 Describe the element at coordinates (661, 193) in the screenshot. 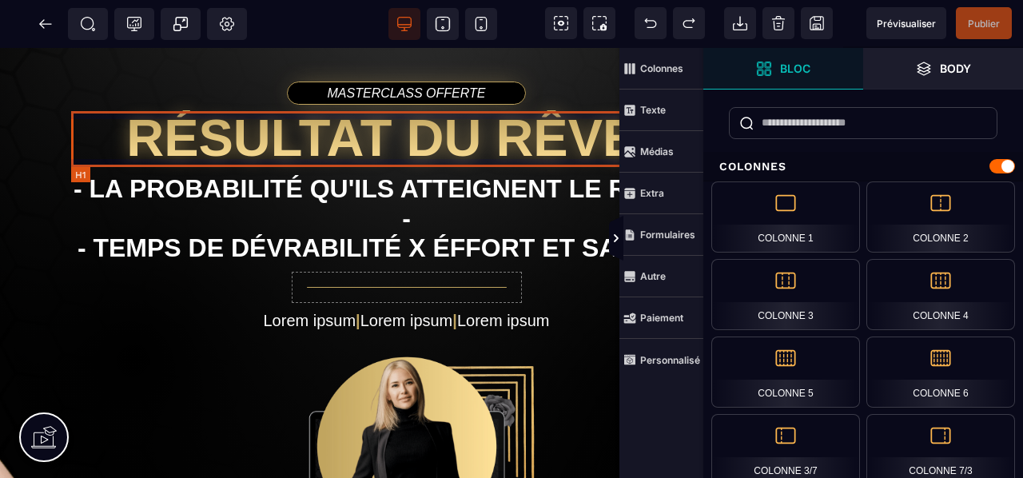

I see `span: Extra` at that location.